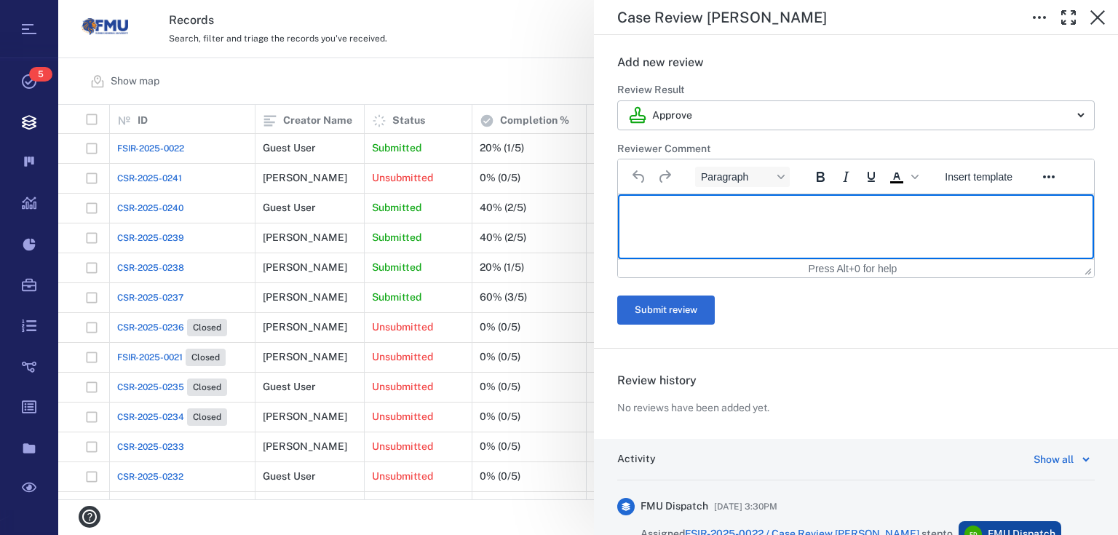 The width and height of the screenshot is (1118, 535). I want to click on button: Submit review, so click(666, 310).